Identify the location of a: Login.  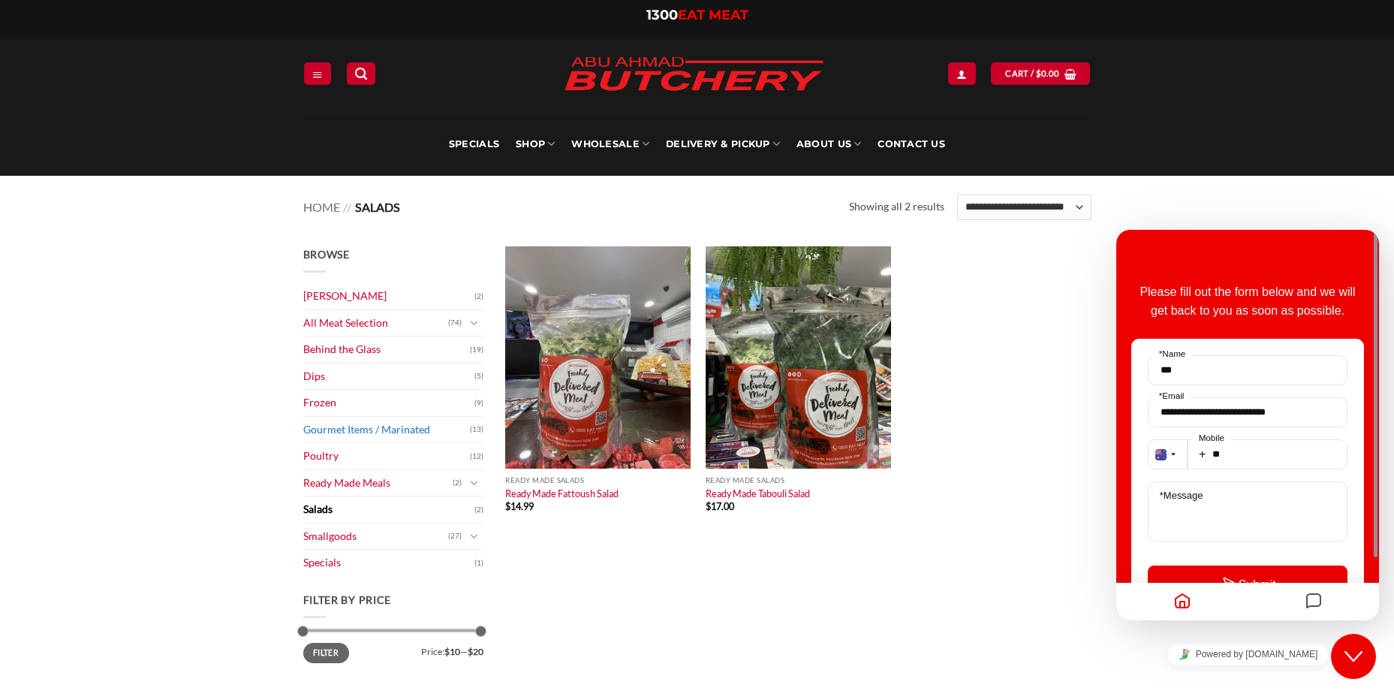
(962, 73).